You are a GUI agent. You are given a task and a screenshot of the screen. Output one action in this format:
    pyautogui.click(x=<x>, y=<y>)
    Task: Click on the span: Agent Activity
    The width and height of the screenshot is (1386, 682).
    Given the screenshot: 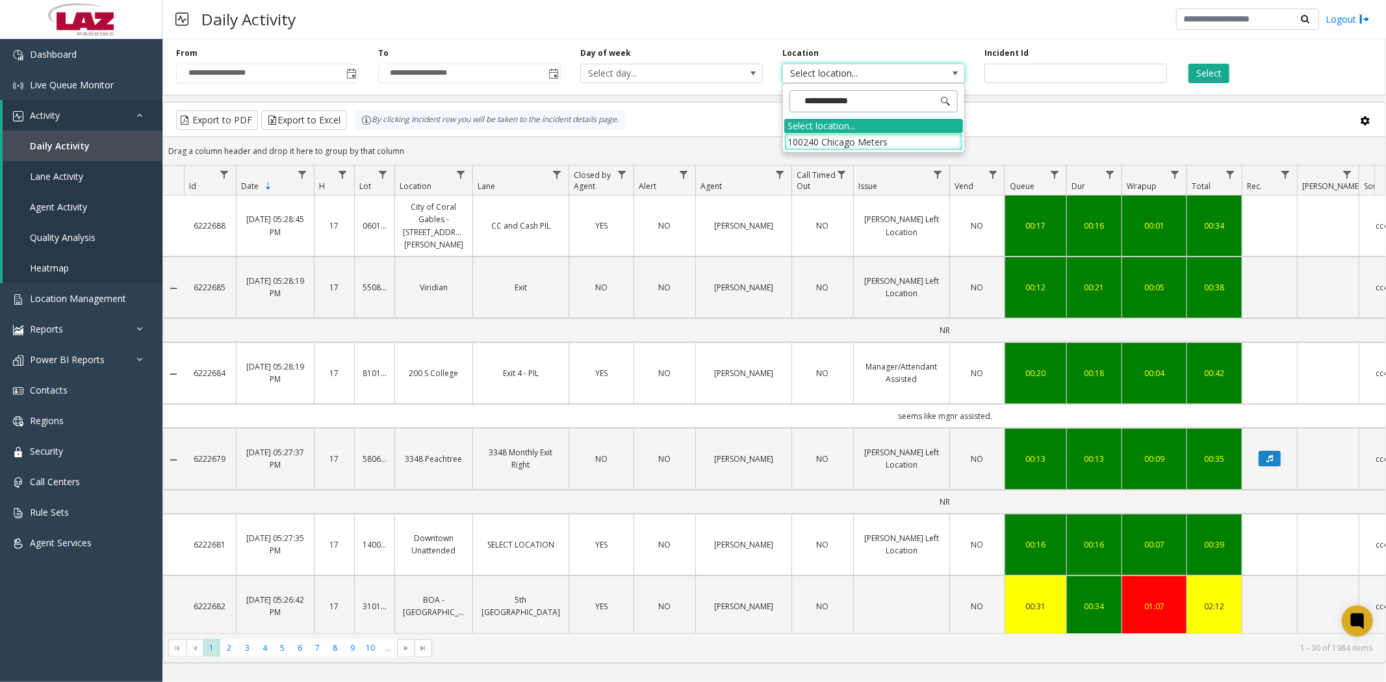 What is the action you would take?
    pyautogui.click(x=58, y=207)
    